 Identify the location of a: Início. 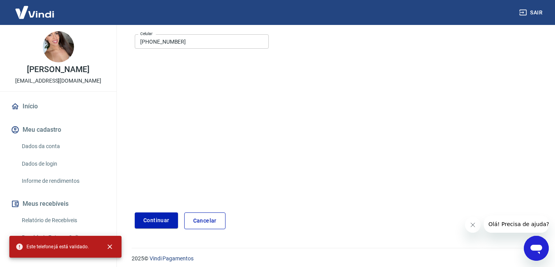
(58, 106).